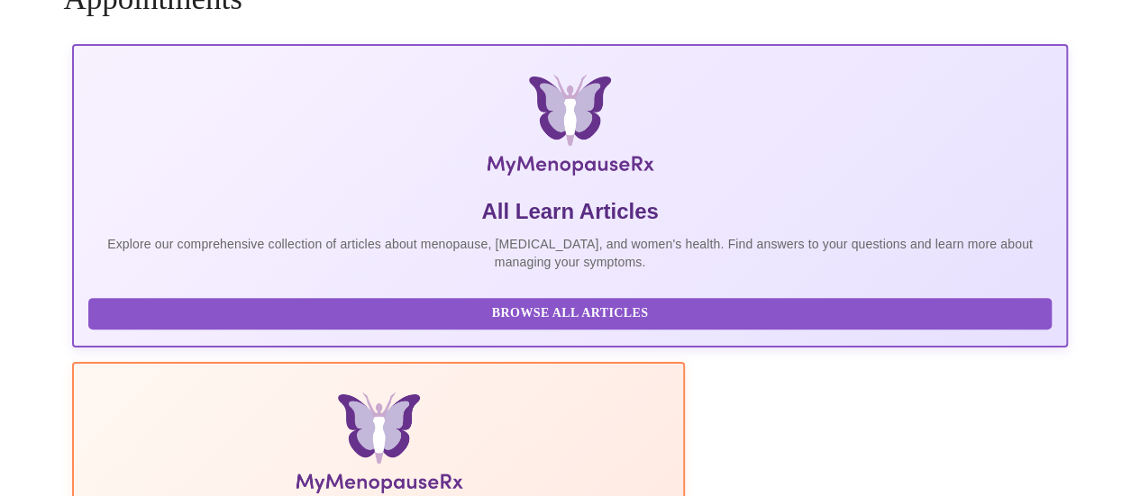  I want to click on img: MyMenopauseRx Logo, so click(569, 129).